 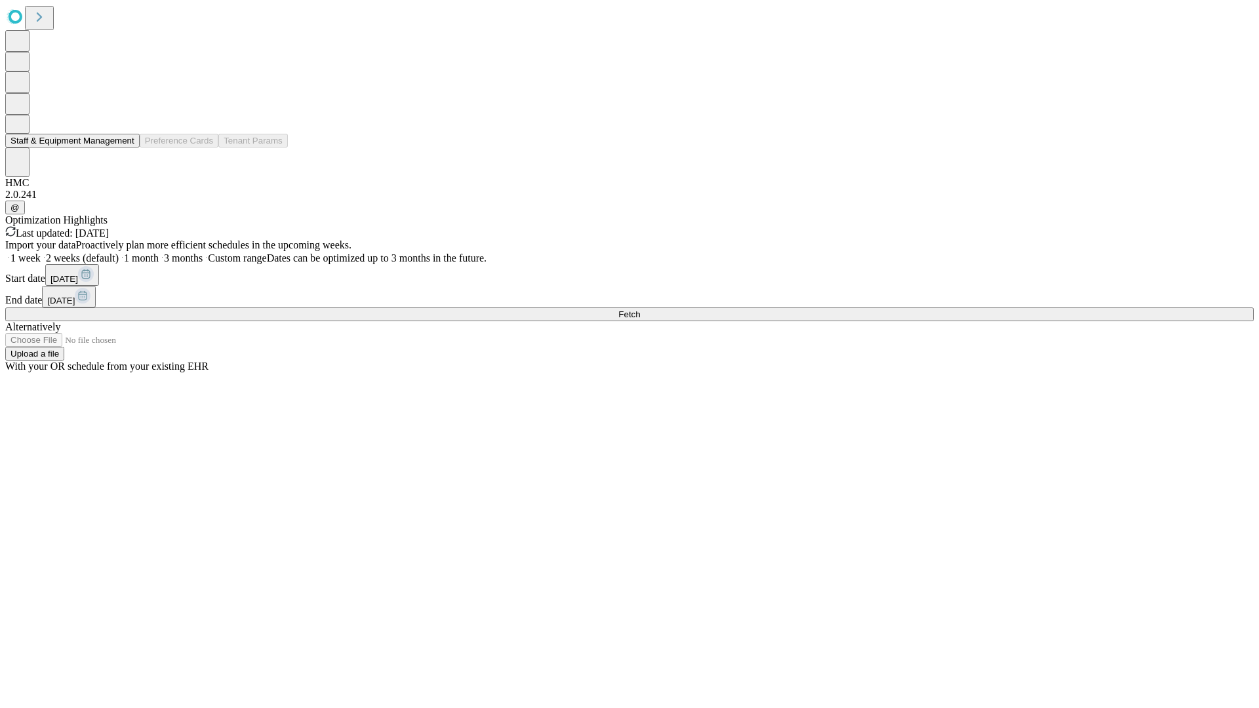 What do you see at coordinates (376, 258) in the screenshot?
I see `span: Dates can be optimized up to 3 months in the future.` at bounding box center [376, 258].